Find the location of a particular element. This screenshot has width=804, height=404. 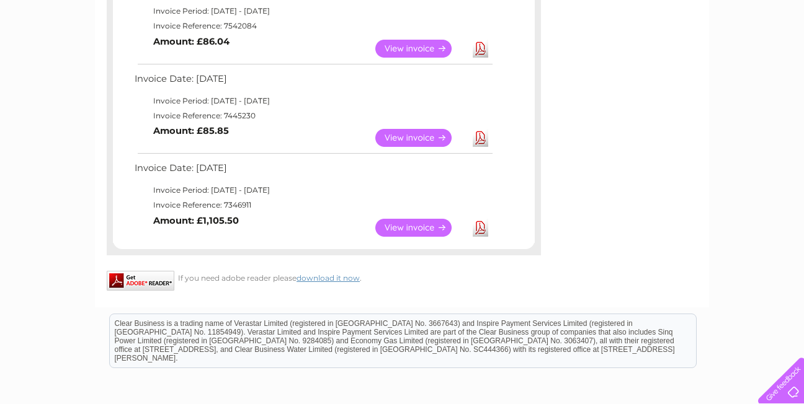

a: 0333 014 3131 is located at coordinates (613, 14).